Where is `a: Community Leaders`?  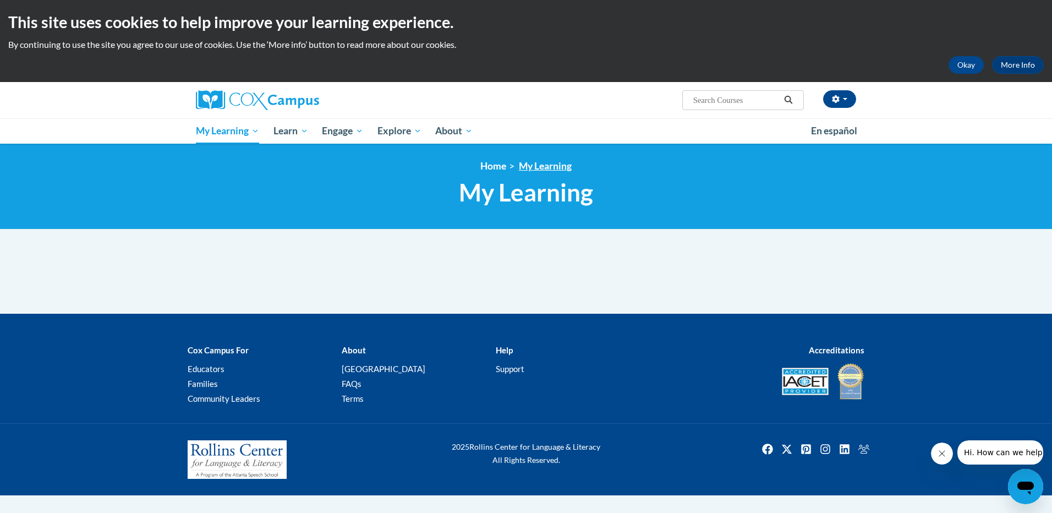
a: Community Leaders is located at coordinates (224, 398).